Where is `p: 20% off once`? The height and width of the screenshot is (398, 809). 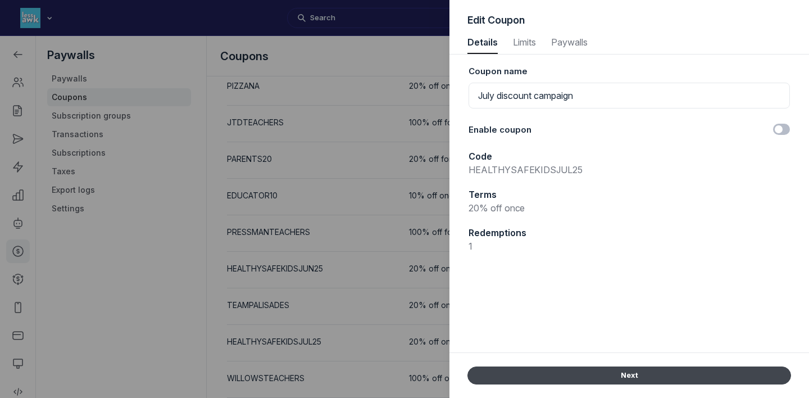
p: 20% off once is located at coordinates (629, 208).